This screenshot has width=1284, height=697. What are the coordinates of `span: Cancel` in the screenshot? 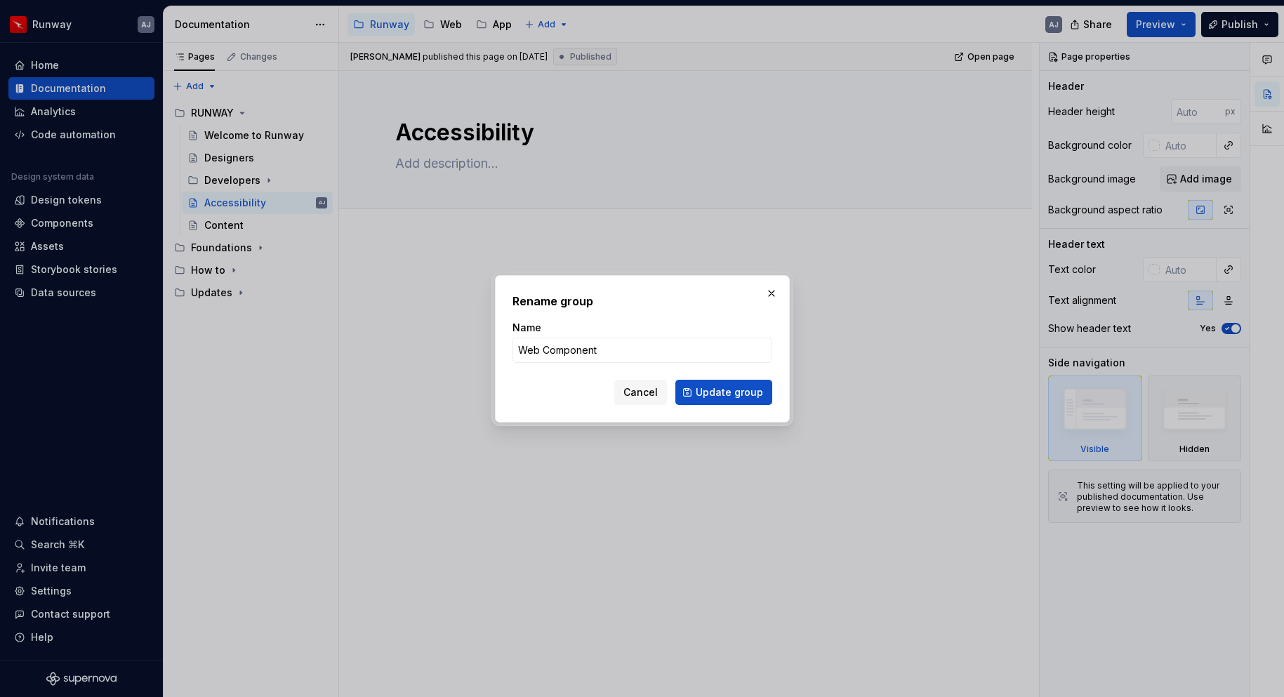 It's located at (640, 392).